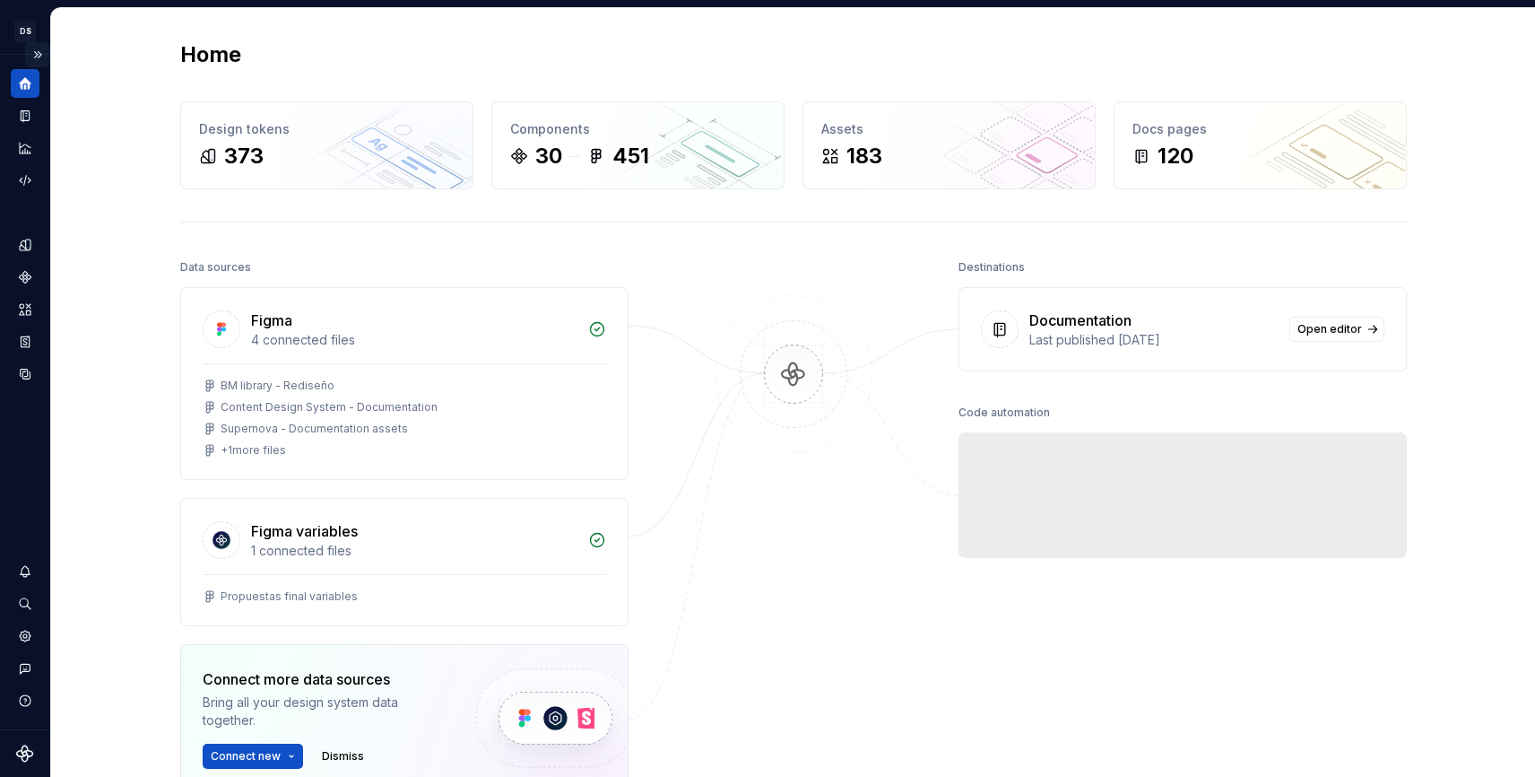 The width and height of the screenshot is (1535, 777). I want to click on a: Home, so click(25, 83).